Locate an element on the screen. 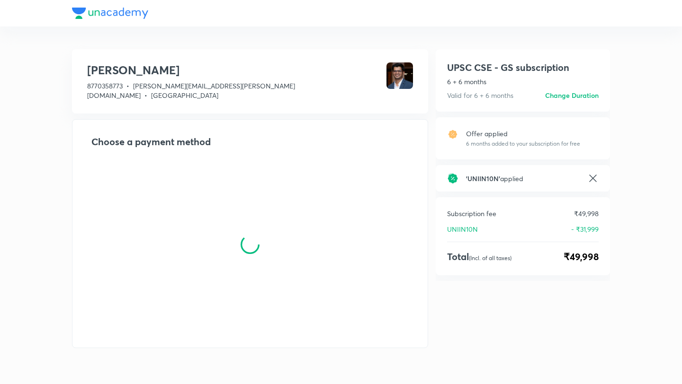  p: - ₹31,999 is located at coordinates (585, 229).